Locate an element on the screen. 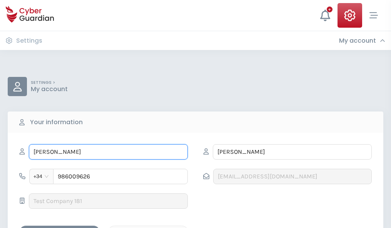 The width and height of the screenshot is (391, 228). h3: Settings is located at coordinates (29, 41).